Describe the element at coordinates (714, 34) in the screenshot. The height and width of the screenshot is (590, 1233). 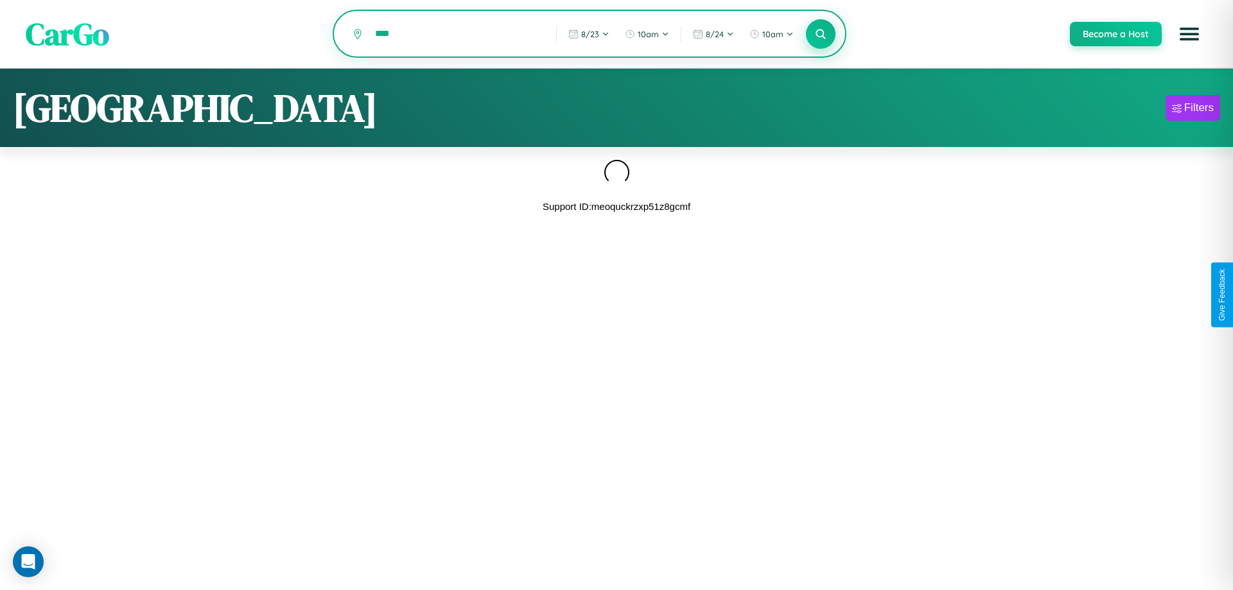
I see `button: 8/24` at that location.